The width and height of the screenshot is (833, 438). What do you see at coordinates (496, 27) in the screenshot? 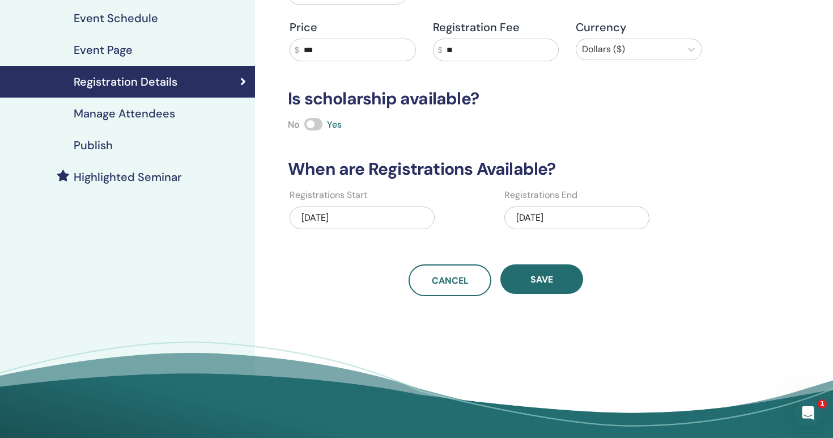
I see `h4: Registration Fee` at bounding box center [496, 27].